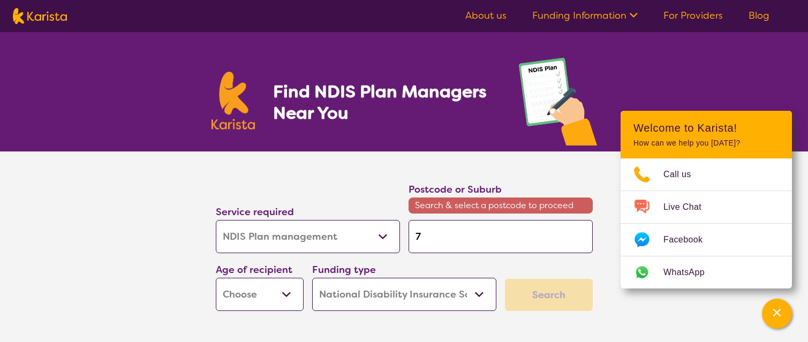 The width and height of the screenshot is (808, 342). I want to click on input: Type, so click(500, 237).